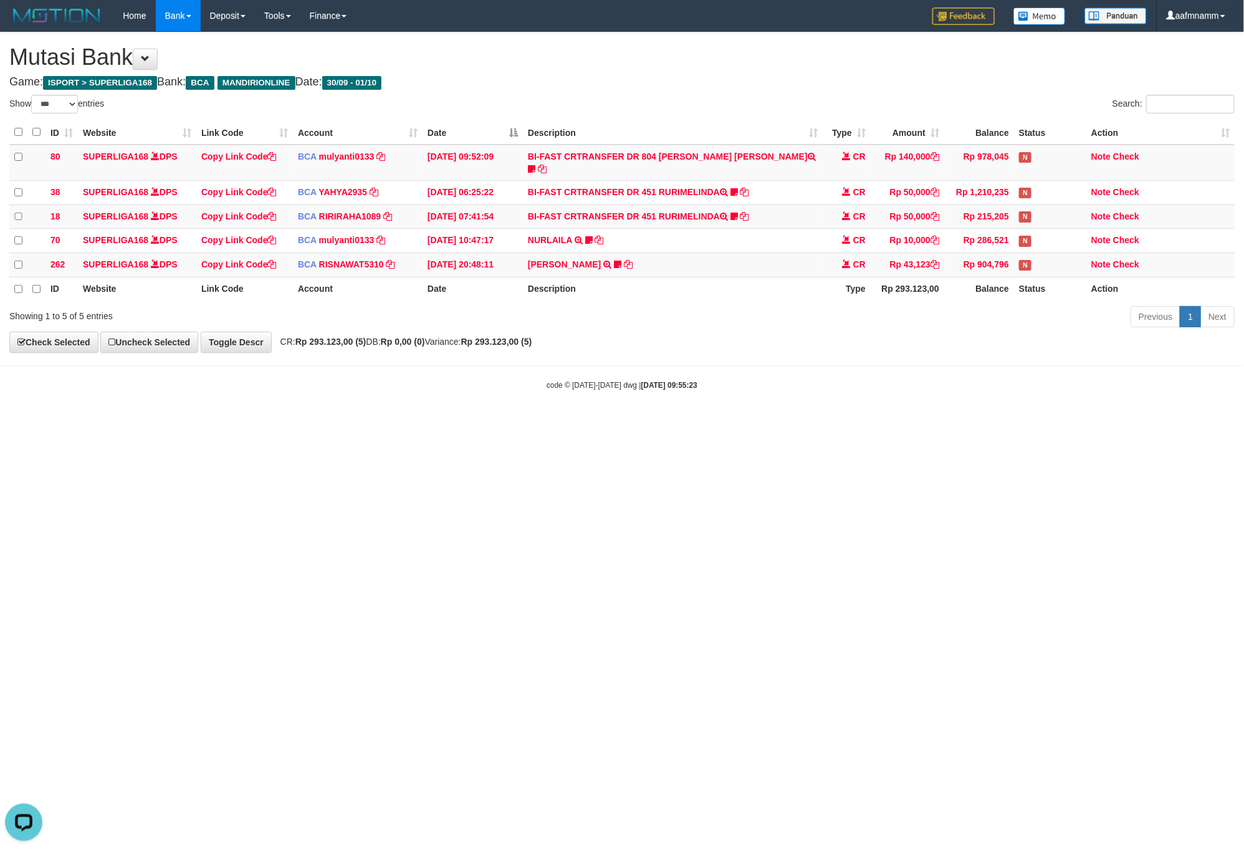  What do you see at coordinates (54, 104) in the screenshot?
I see `select: Showentries` at bounding box center [54, 104].